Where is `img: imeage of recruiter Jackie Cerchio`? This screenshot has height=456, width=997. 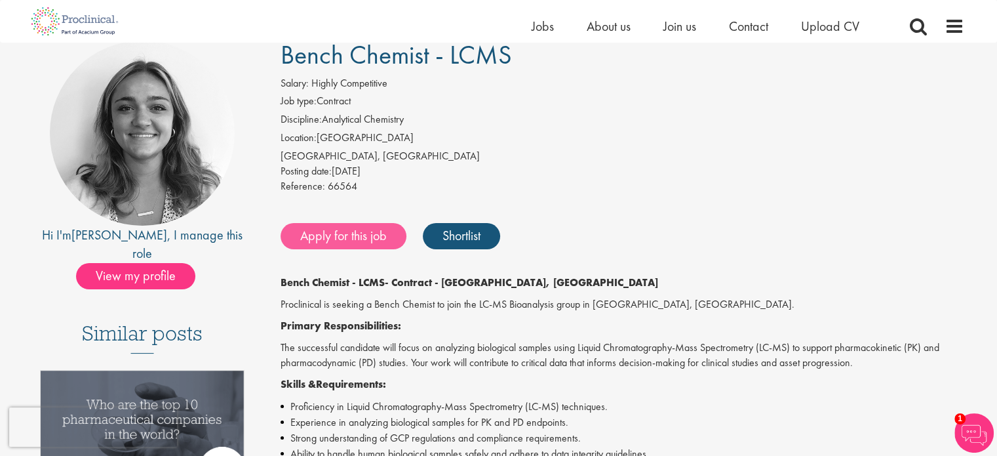
img: imeage of recruiter Jackie Cerchio is located at coordinates (142, 133).